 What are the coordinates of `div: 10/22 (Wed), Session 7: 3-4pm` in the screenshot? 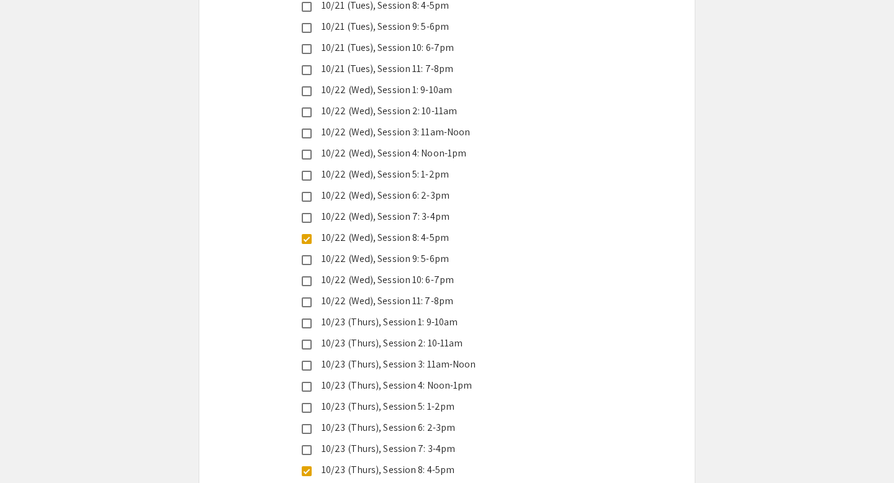 It's located at (442, 217).